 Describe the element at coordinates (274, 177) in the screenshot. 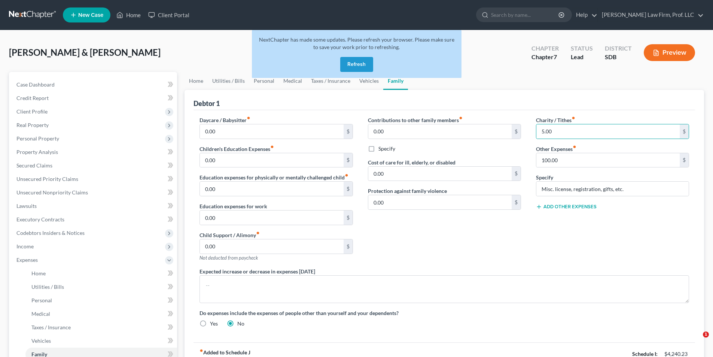

I see `label: Education expenses for physically or mentally challenged child` at that location.